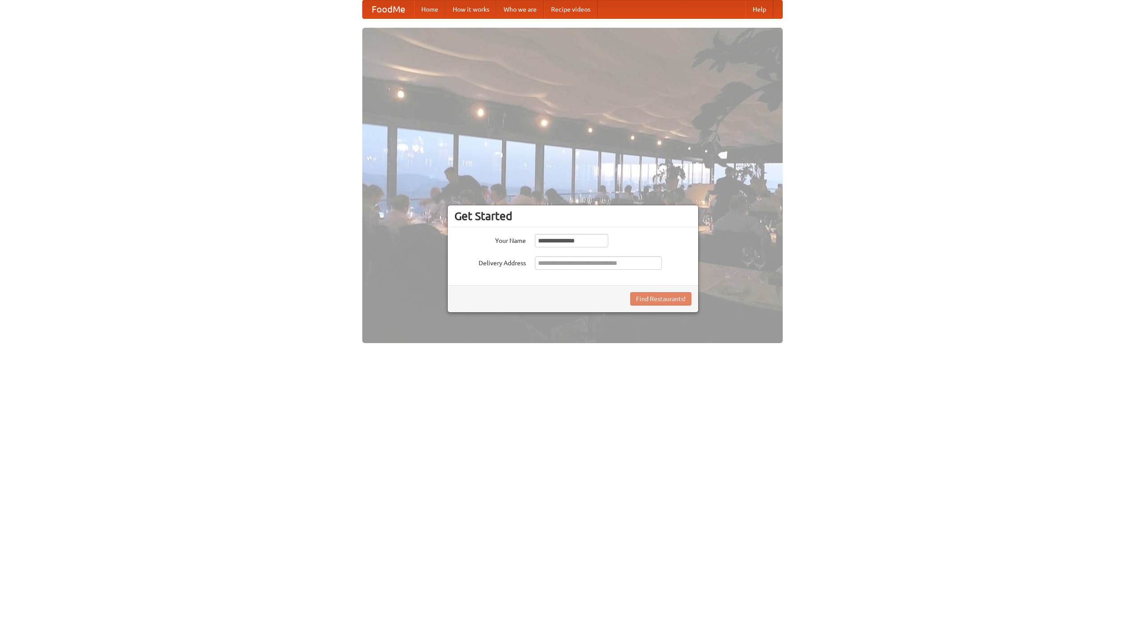 Image resolution: width=1145 pixels, height=633 pixels. Describe the element at coordinates (471, 9) in the screenshot. I see `a: How it works` at that location.